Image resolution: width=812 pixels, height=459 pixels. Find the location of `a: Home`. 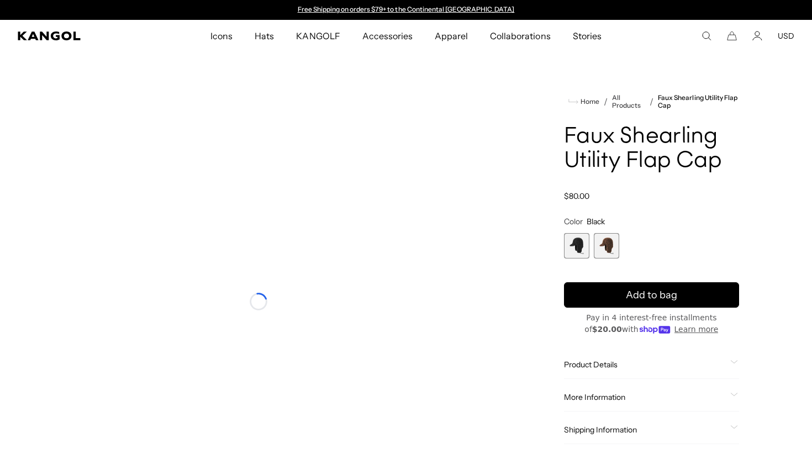

a: Home is located at coordinates (584, 102).